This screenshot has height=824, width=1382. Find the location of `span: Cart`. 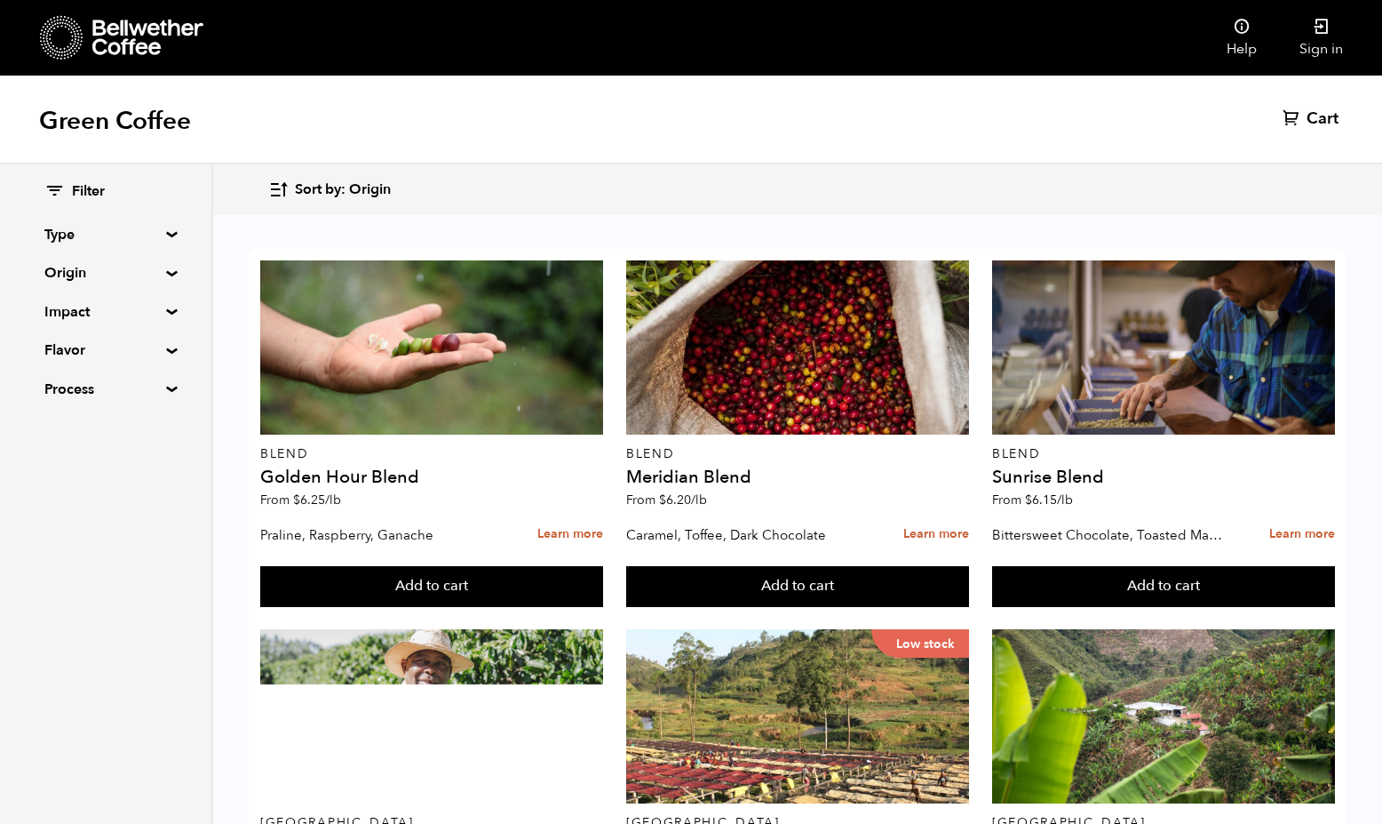

span: Cart is located at coordinates (1323, 119).